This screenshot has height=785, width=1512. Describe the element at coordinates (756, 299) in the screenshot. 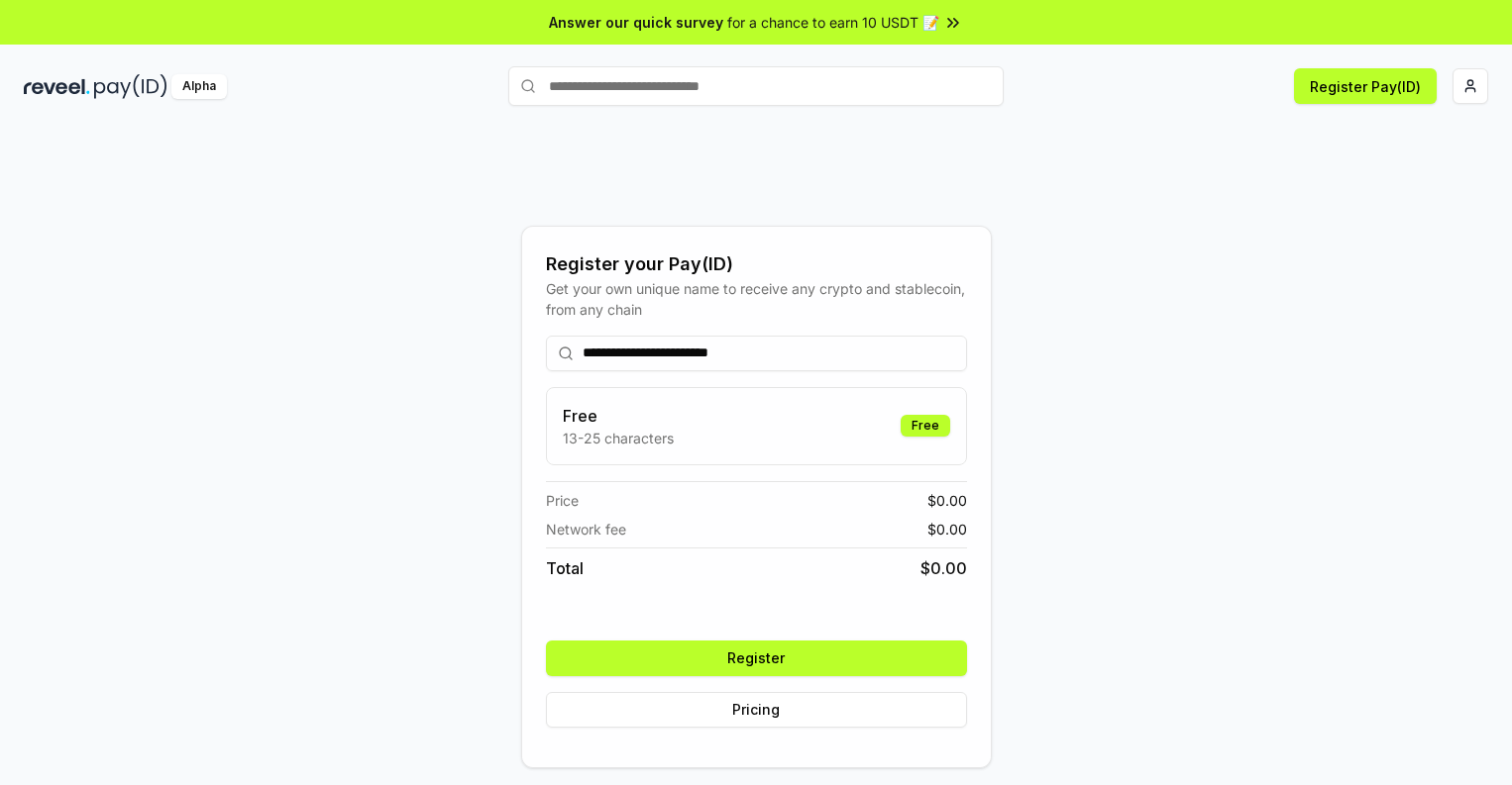

I see `div: Get your own unique name to receive any crypto and stablecoin, from any chain` at that location.